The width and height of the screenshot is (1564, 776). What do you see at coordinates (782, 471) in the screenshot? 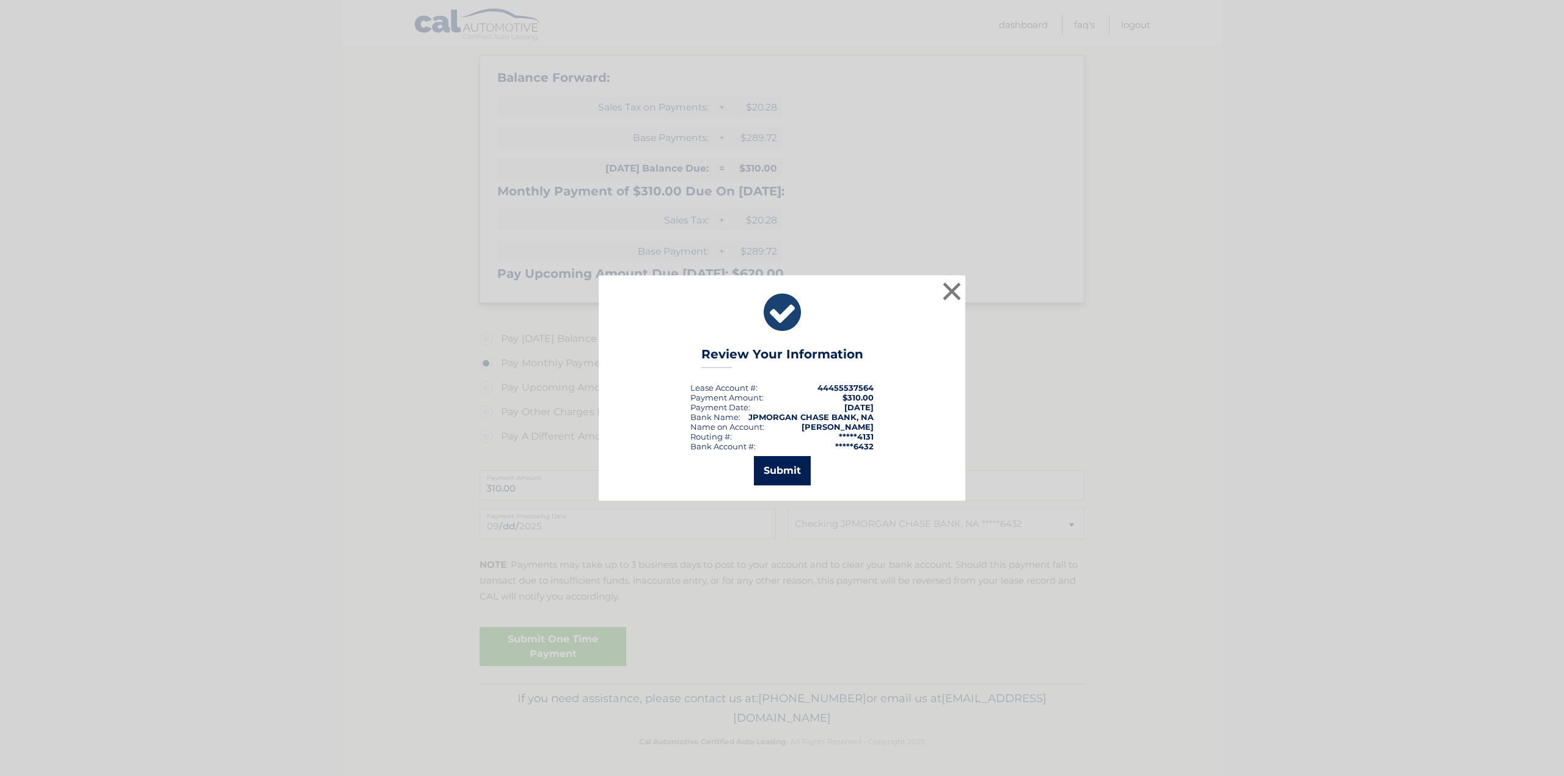
I see `button: Submit` at bounding box center [782, 471].